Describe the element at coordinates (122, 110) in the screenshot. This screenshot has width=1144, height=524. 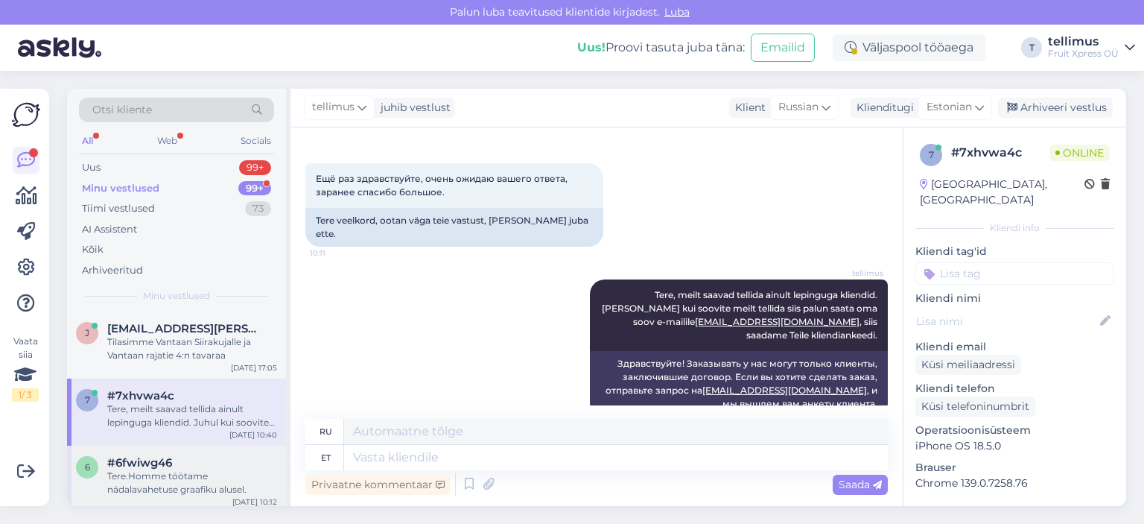
I see `span: Otsi kliente` at that location.